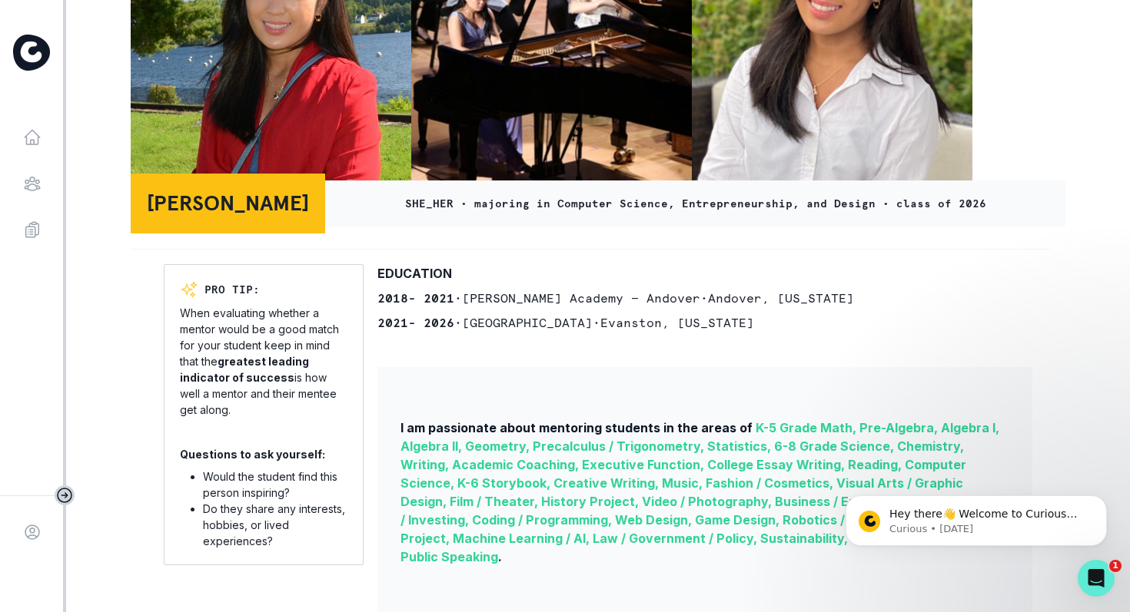 The width and height of the screenshot is (1130, 612). I want to click on li: Do they share any interests, hobbies, or lived experiences?, so click(275, 525).